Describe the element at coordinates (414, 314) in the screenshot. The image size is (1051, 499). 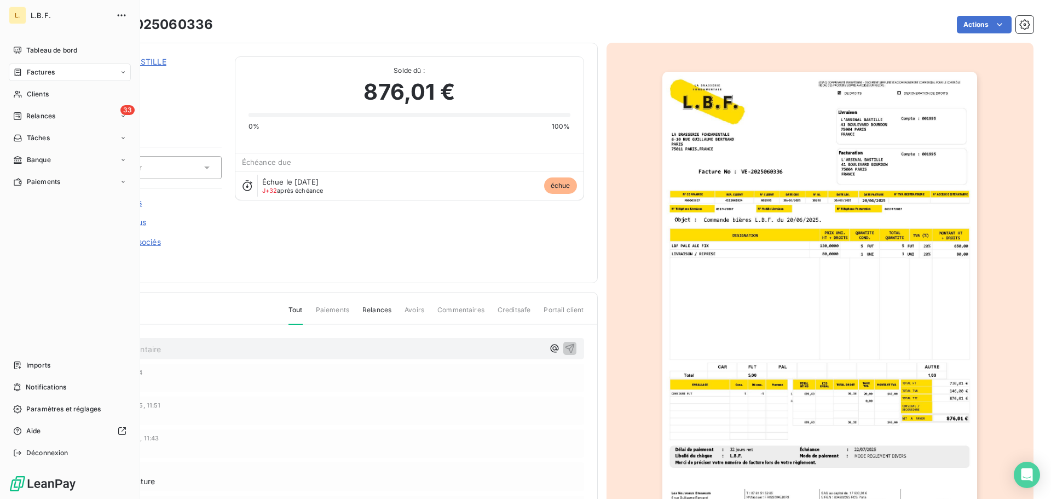
I see `span: Avoirs` at that location.